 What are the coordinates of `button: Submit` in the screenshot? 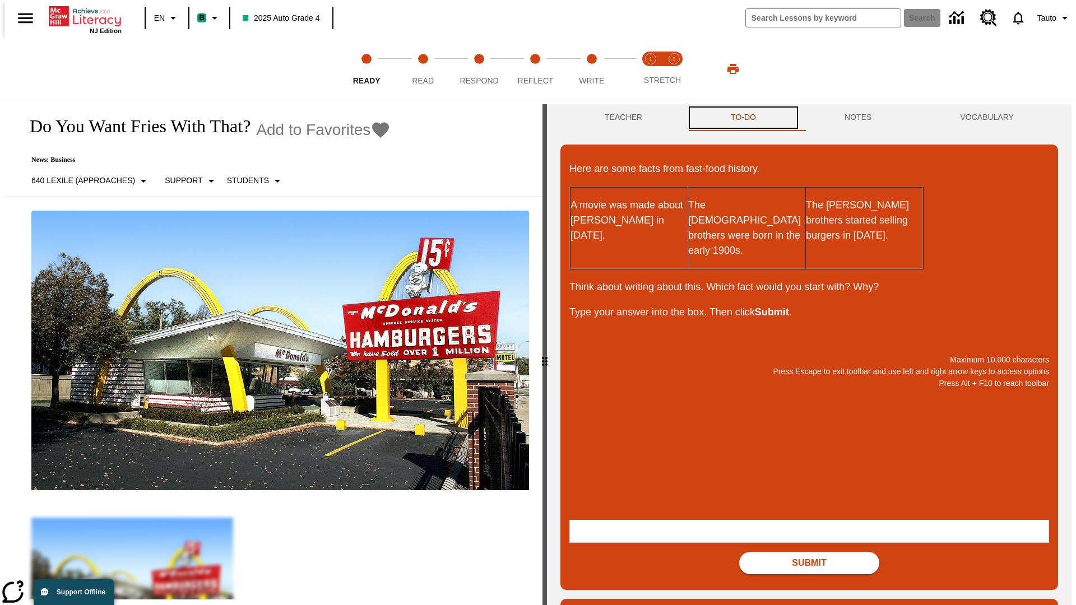 It's located at (809, 563).